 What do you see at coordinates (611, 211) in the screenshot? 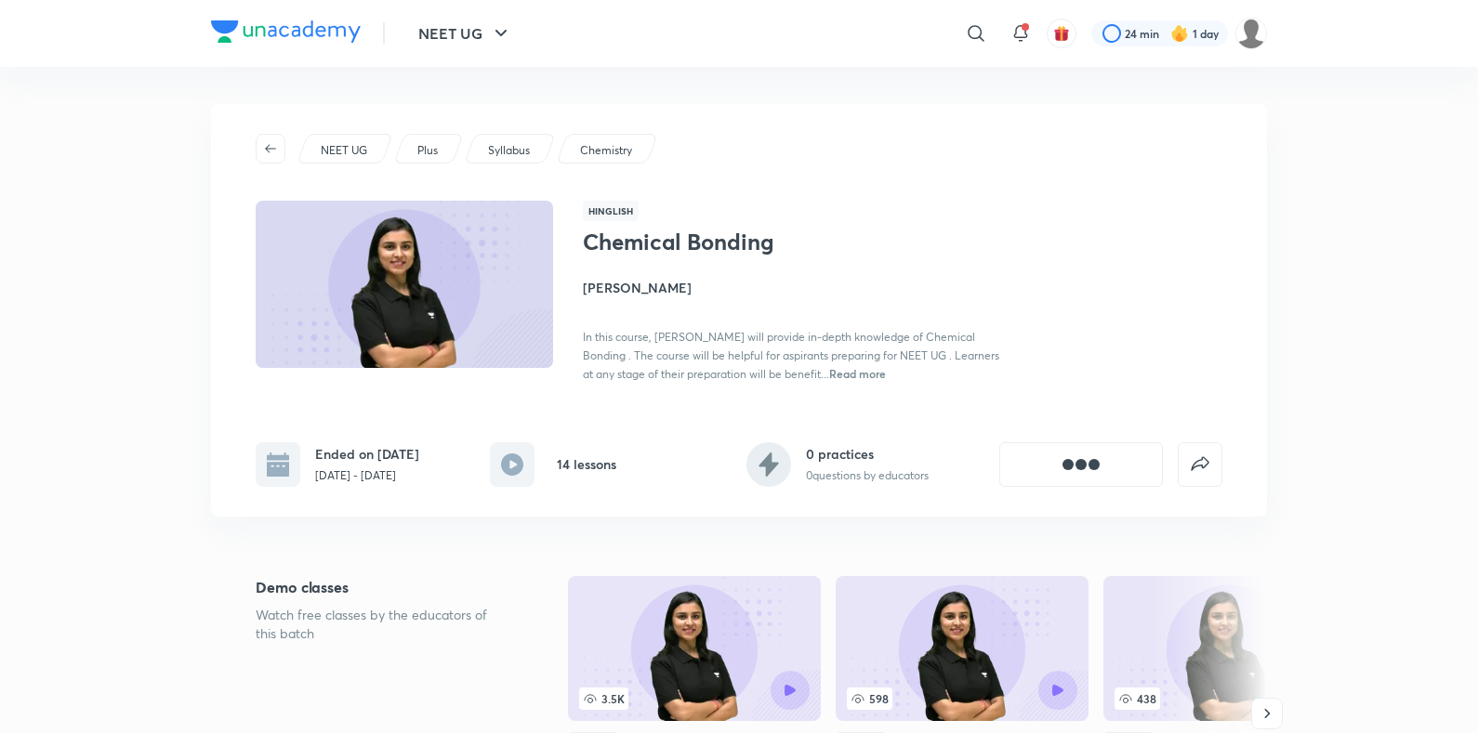
I see `span: Hinglish` at bounding box center [611, 211].